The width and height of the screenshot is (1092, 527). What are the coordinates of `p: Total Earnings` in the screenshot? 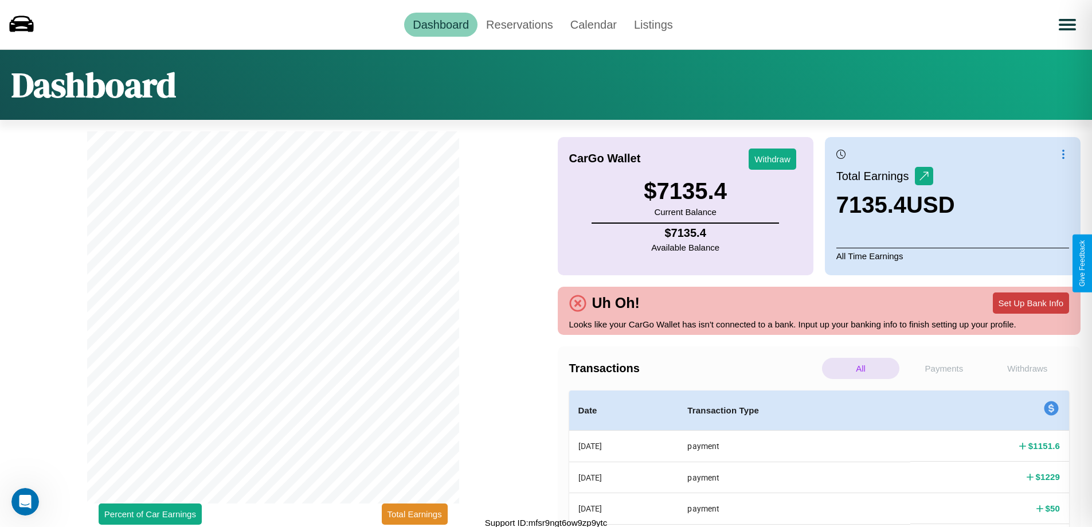 It's located at (875, 176).